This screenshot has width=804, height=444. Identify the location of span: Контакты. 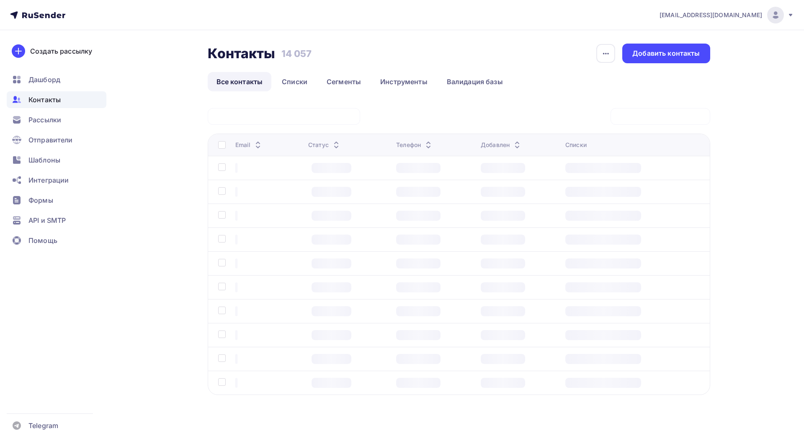
(44, 100).